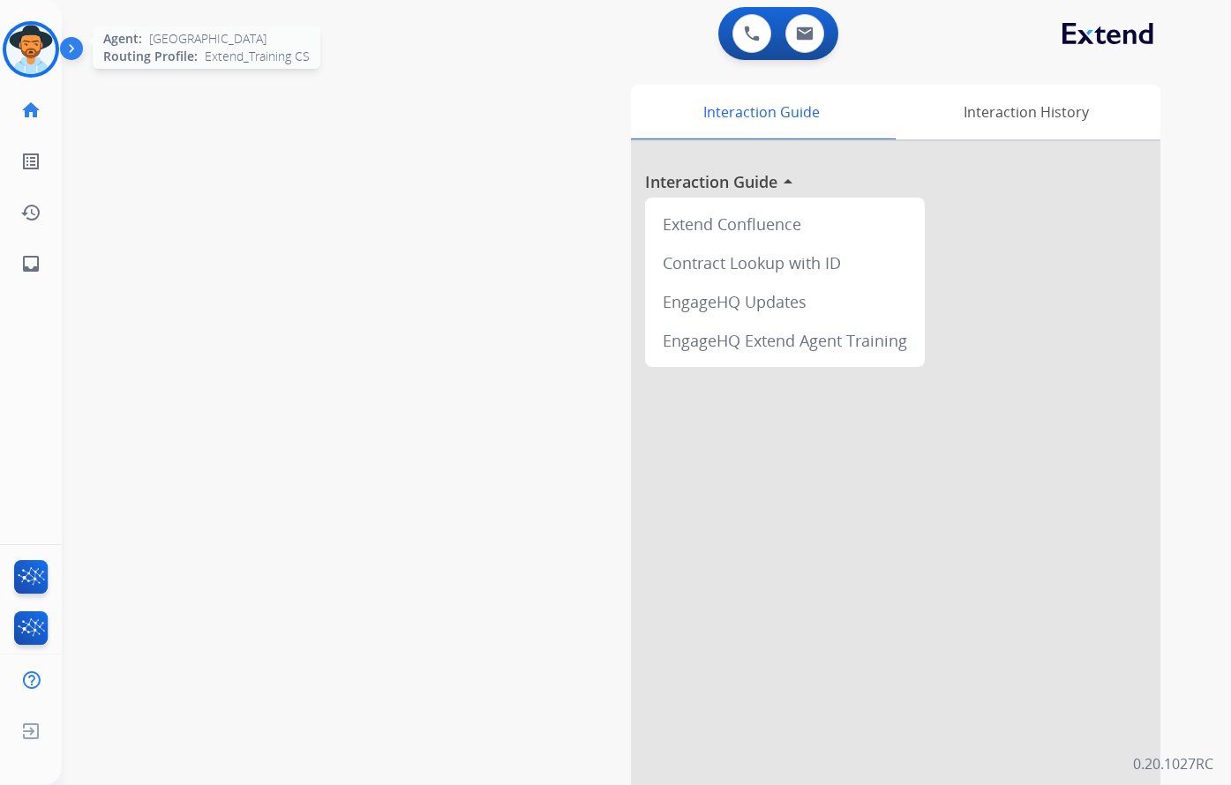 The height and width of the screenshot is (785, 1231). What do you see at coordinates (123, 39) in the screenshot?
I see `span: Agent:` at bounding box center [123, 39].